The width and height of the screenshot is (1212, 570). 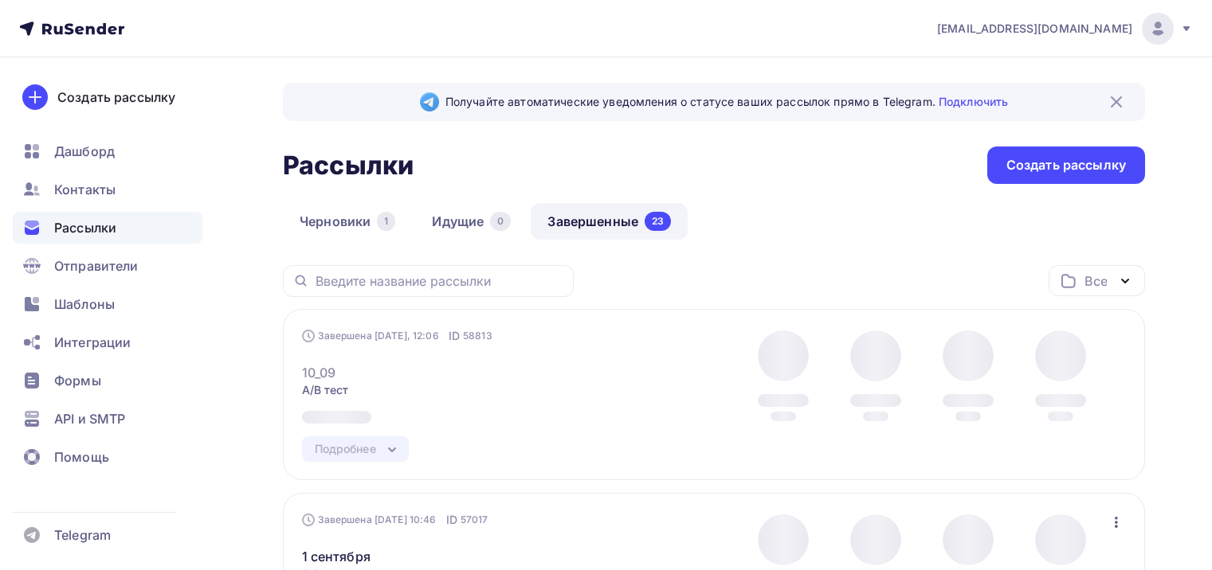 What do you see at coordinates (429, 102) in the screenshot?
I see `img: Telegram` at bounding box center [429, 102].